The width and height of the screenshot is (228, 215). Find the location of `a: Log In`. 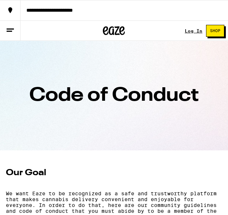

a: Log In is located at coordinates (193, 31).